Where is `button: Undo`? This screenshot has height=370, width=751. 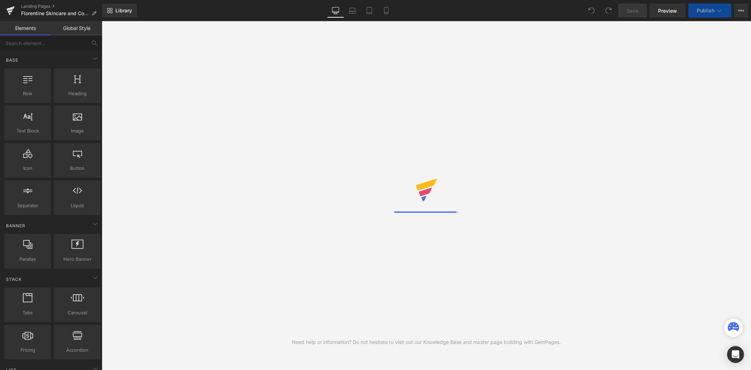
button: Undo is located at coordinates (592, 11).